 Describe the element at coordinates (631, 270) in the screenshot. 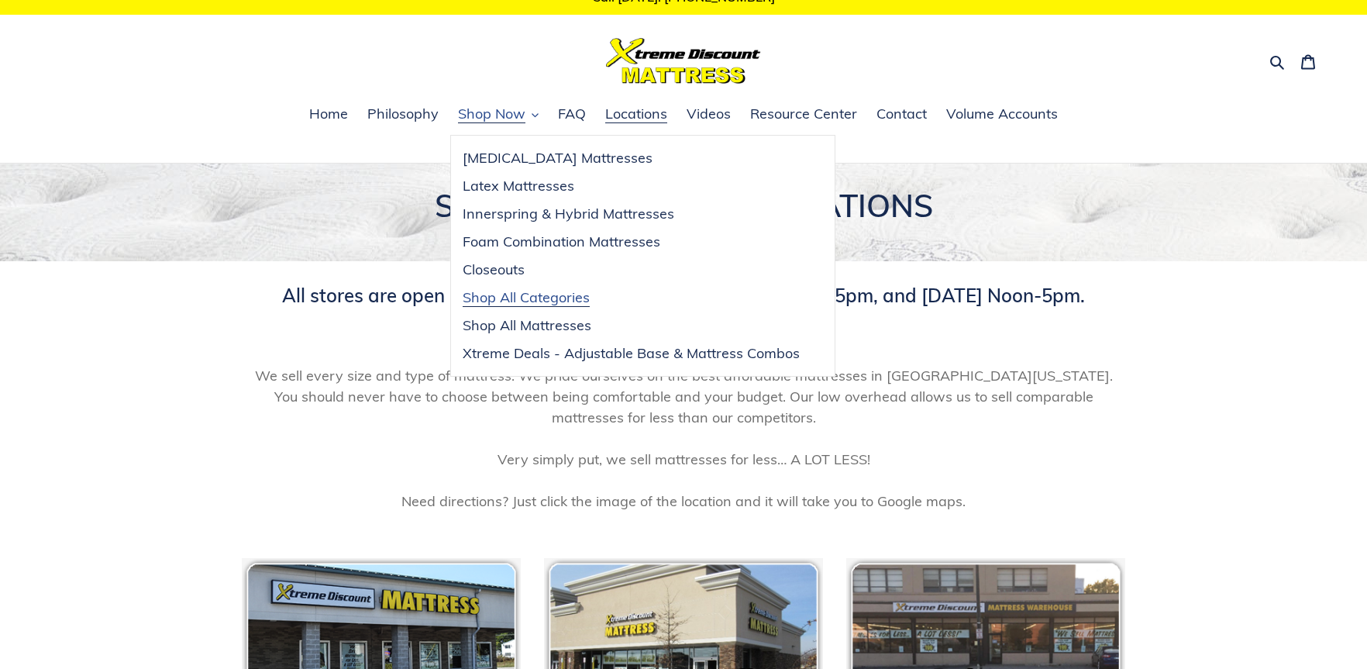

I see `a: Closeouts` at that location.